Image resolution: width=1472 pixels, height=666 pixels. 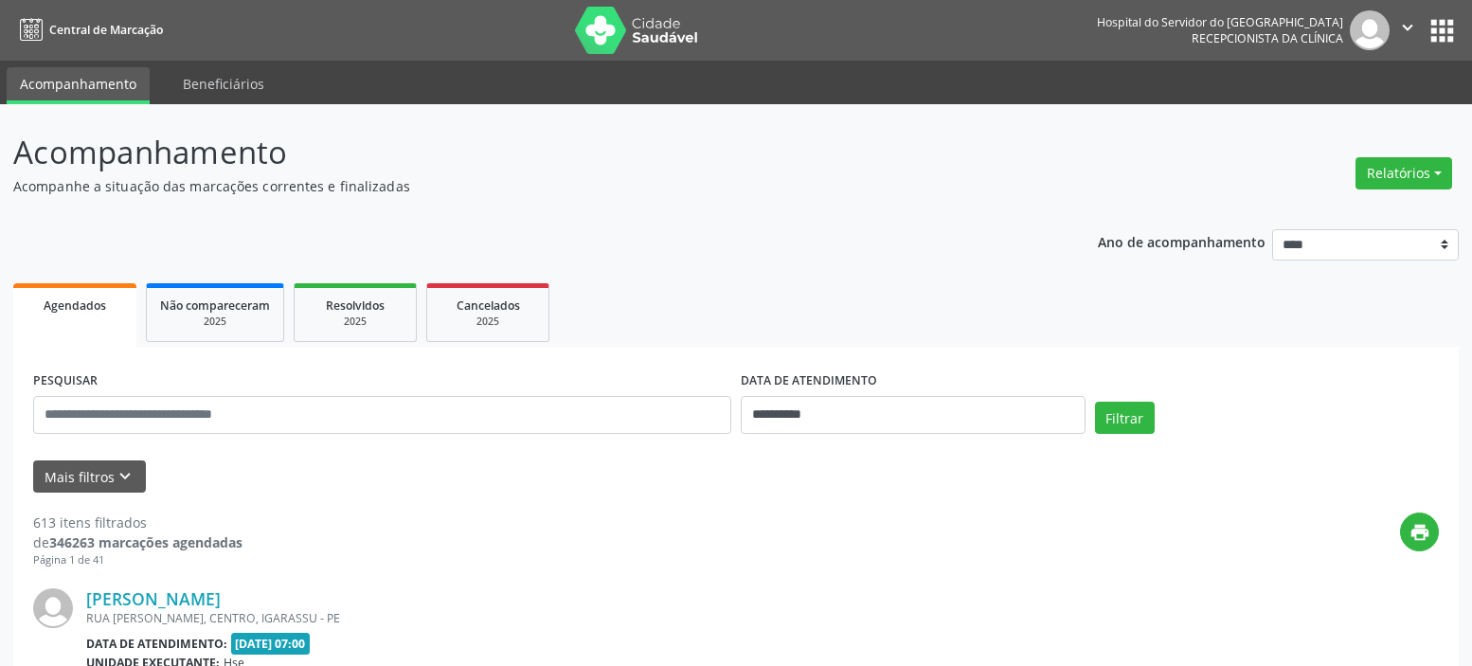 I want to click on span: Não compareceram, so click(x=215, y=305).